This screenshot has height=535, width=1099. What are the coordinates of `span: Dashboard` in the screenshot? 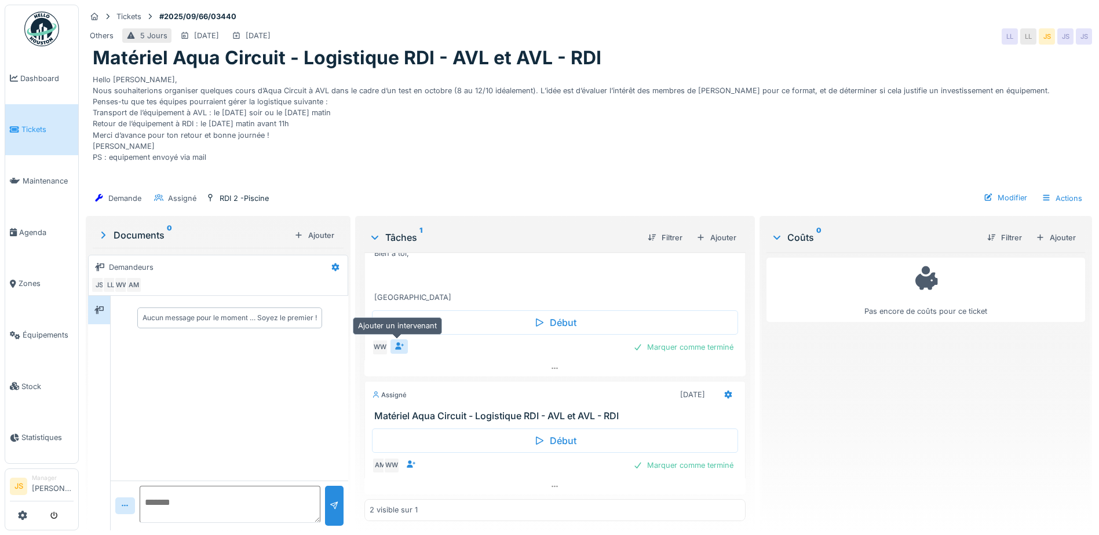 It's located at (47, 78).